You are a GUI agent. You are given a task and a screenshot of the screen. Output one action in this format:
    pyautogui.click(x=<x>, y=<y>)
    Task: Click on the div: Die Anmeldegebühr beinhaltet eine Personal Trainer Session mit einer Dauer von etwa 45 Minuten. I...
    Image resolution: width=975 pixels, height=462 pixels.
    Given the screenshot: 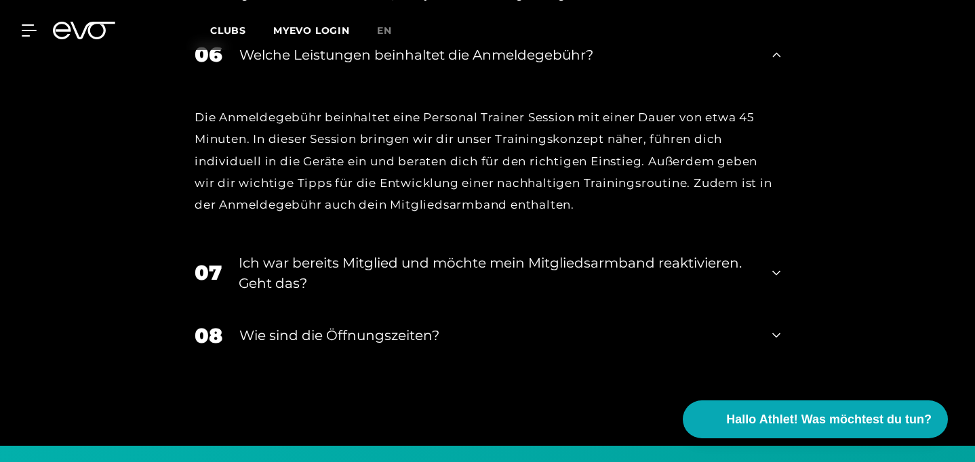 What is the action you would take?
    pyautogui.click(x=487, y=161)
    